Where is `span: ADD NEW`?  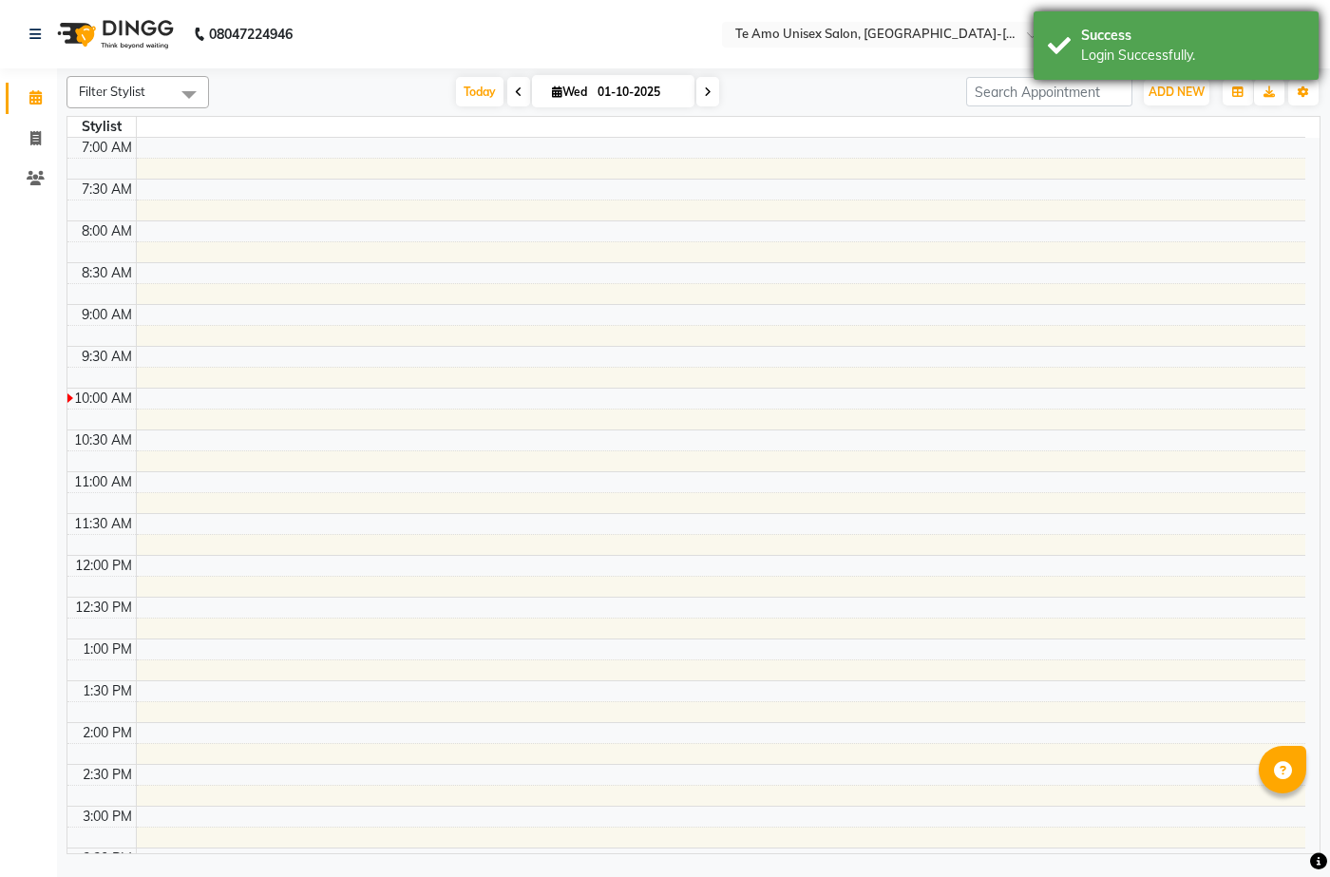
span: ADD NEW is located at coordinates (1176, 91).